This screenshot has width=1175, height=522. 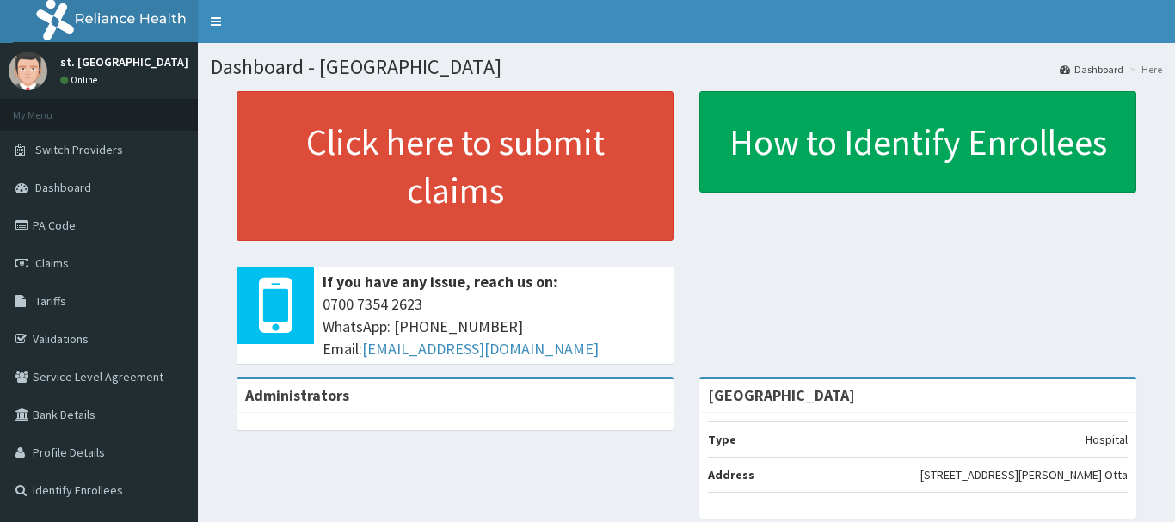 What do you see at coordinates (918, 142) in the screenshot?
I see `a: How to Identify Enrollees` at bounding box center [918, 142].